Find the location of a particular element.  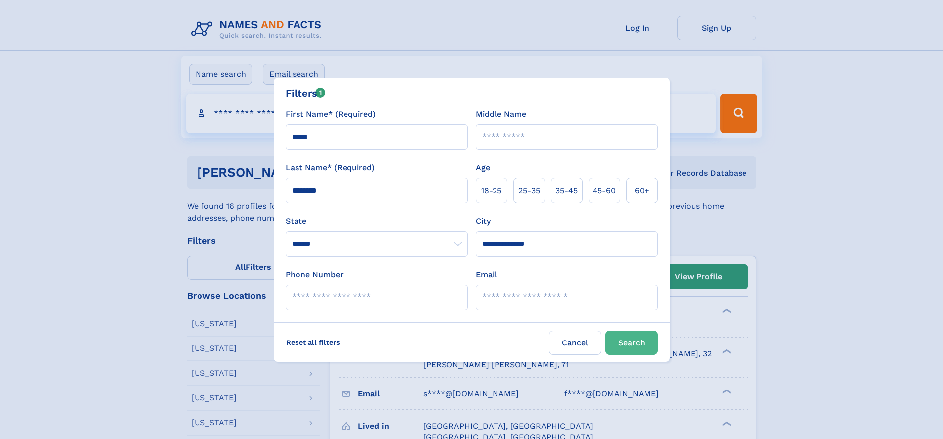

span: 45‑60 is located at coordinates (604, 191).